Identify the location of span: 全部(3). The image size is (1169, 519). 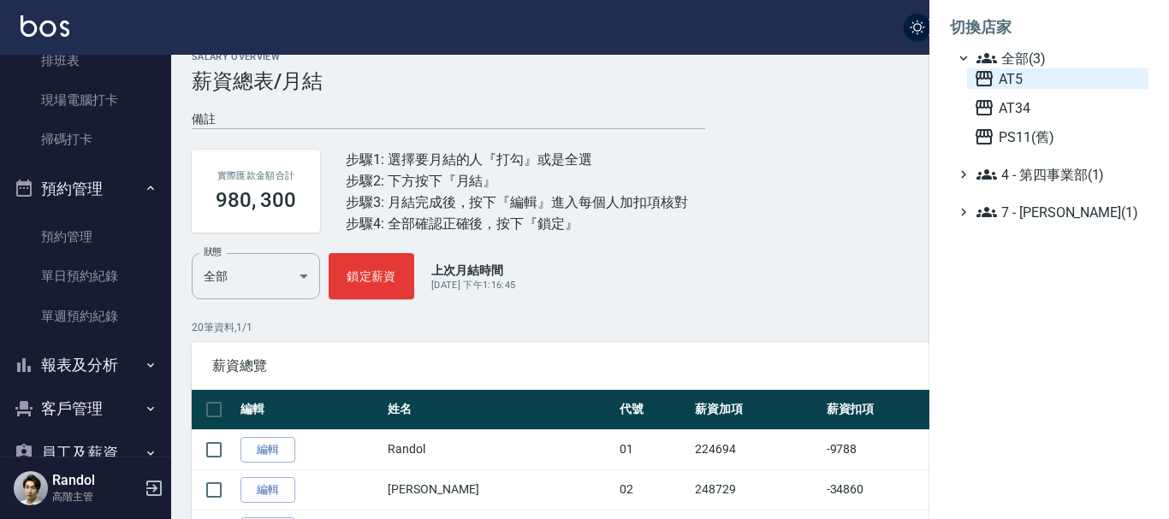
(1059, 58).